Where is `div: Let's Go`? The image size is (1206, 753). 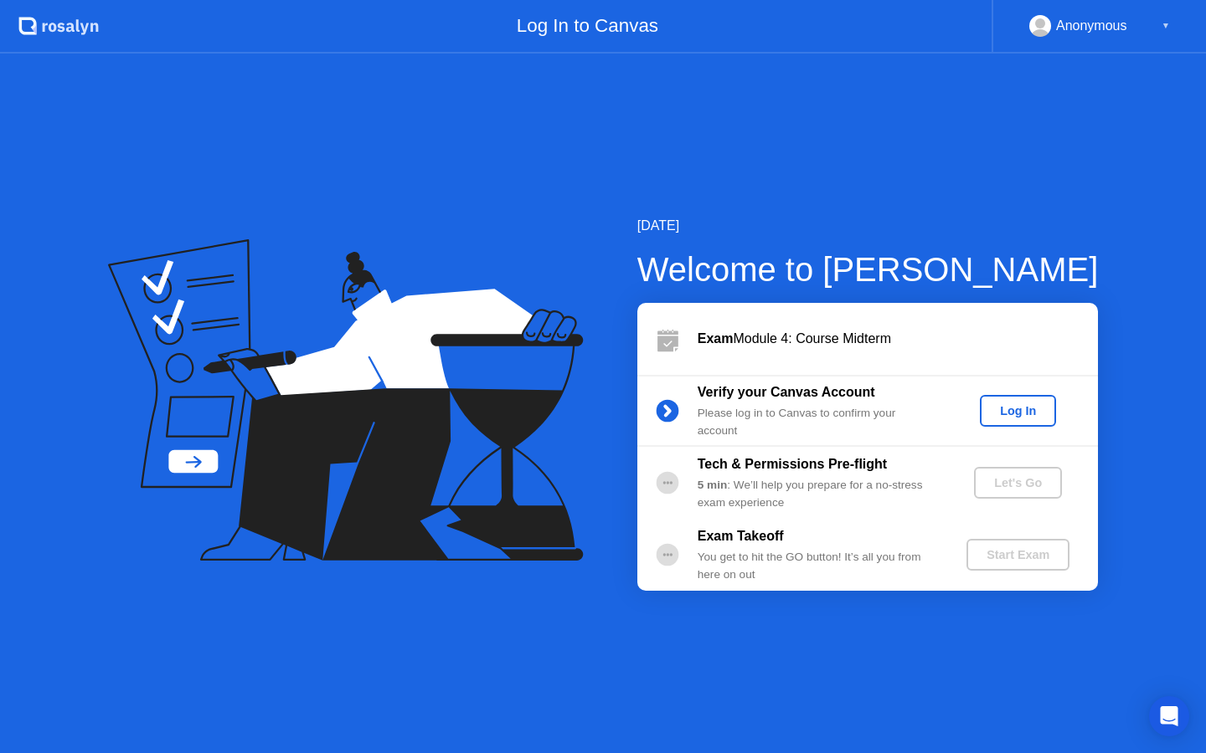
div: Let's Go is located at coordinates (1017, 483).